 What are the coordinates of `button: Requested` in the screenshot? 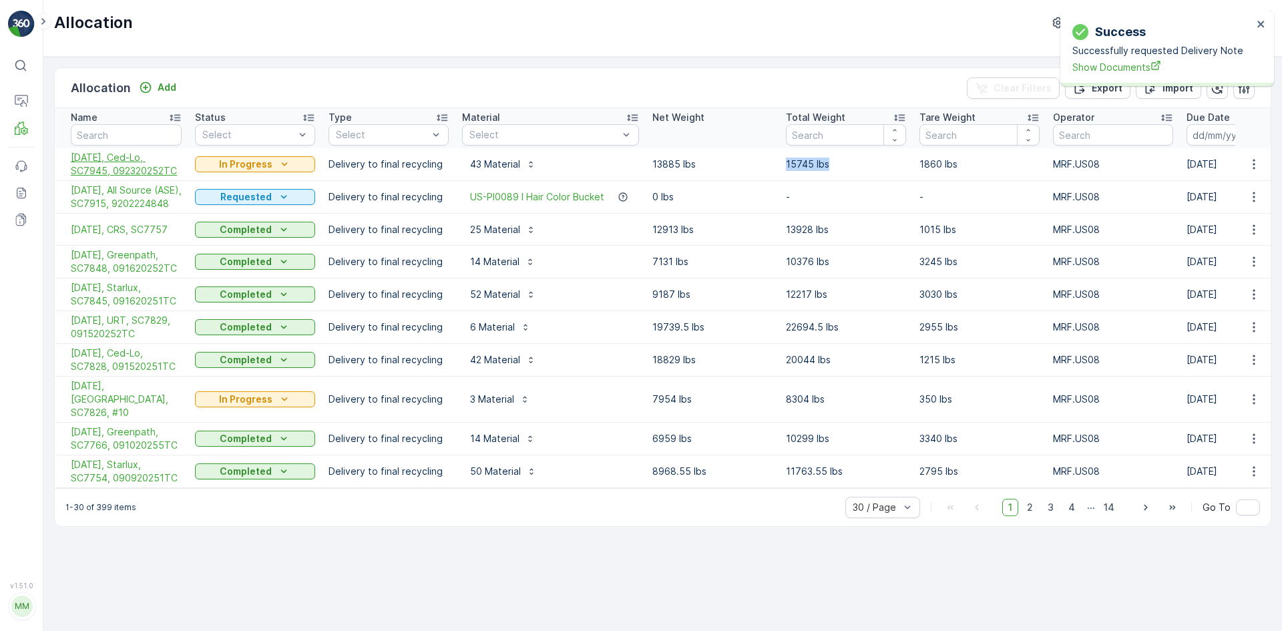 It's located at (255, 197).